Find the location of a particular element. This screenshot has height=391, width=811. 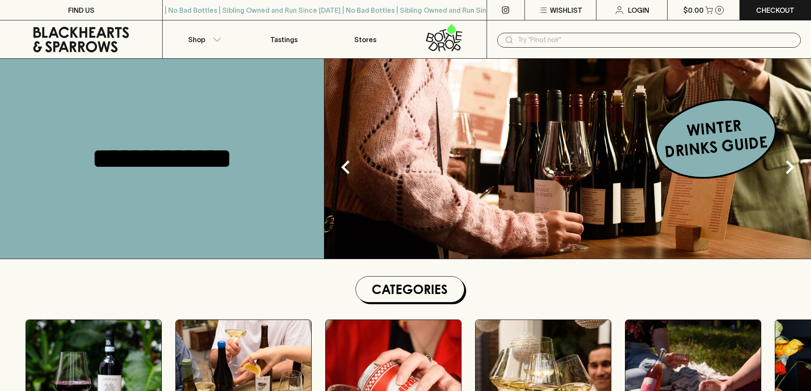

p: Wishlist is located at coordinates (566, 10).